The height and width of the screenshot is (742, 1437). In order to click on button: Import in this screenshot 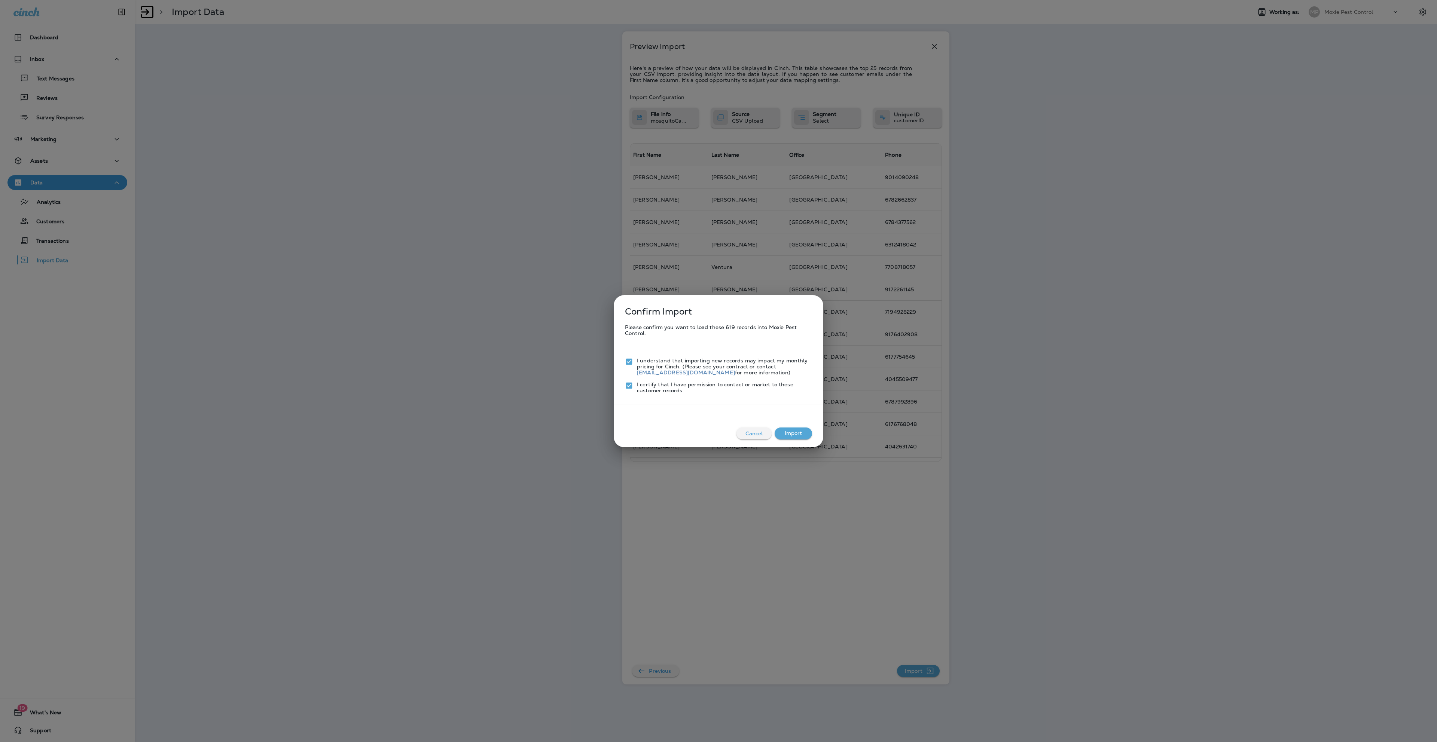, I will do `click(793, 434)`.